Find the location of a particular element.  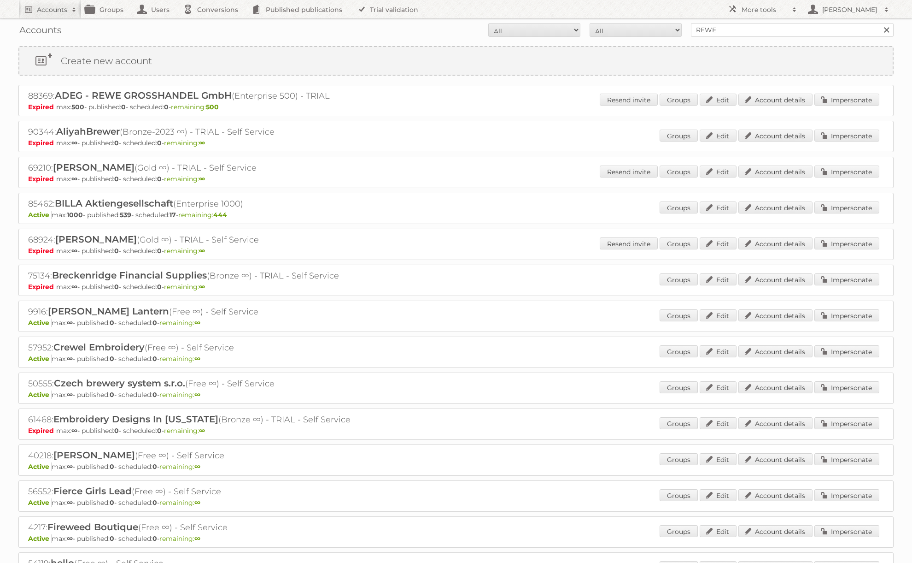

span: ADEG - REWE GROSSHANDEL GmbH is located at coordinates (143, 95).